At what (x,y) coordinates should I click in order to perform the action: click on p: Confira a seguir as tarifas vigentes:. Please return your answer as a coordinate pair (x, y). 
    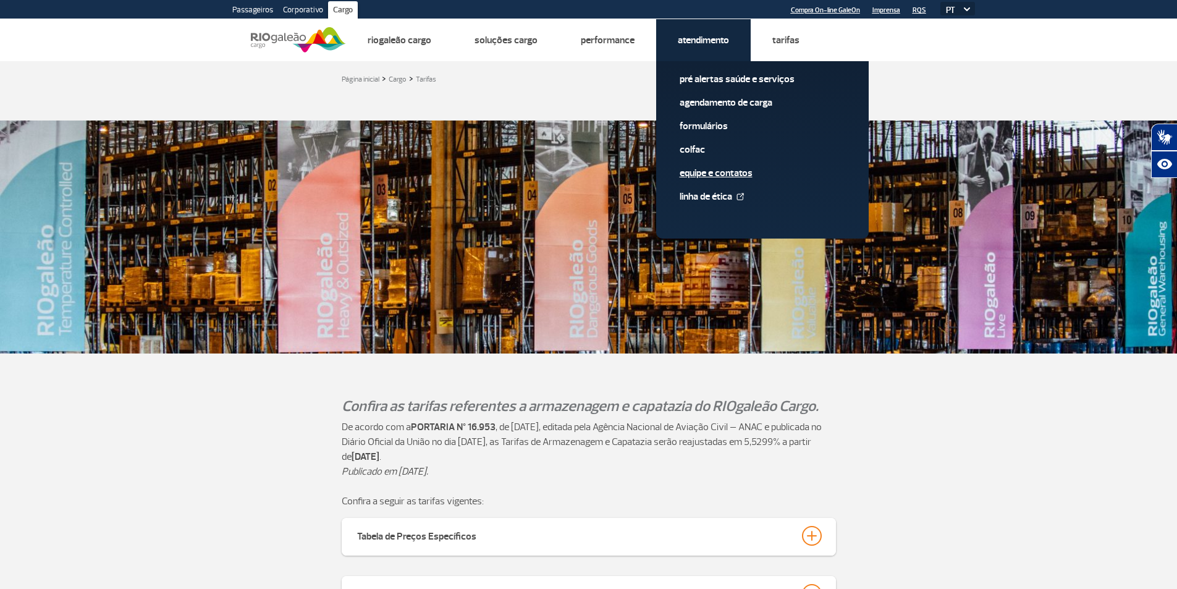
    Looking at the image, I should click on (589, 501).